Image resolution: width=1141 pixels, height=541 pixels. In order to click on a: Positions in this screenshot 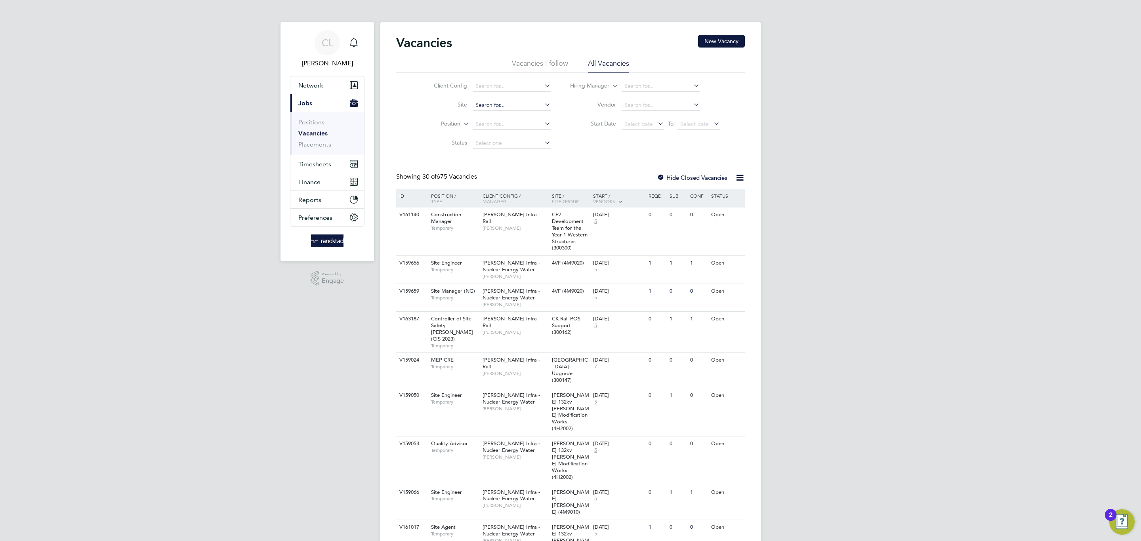, I will do `click(311, 122)`.